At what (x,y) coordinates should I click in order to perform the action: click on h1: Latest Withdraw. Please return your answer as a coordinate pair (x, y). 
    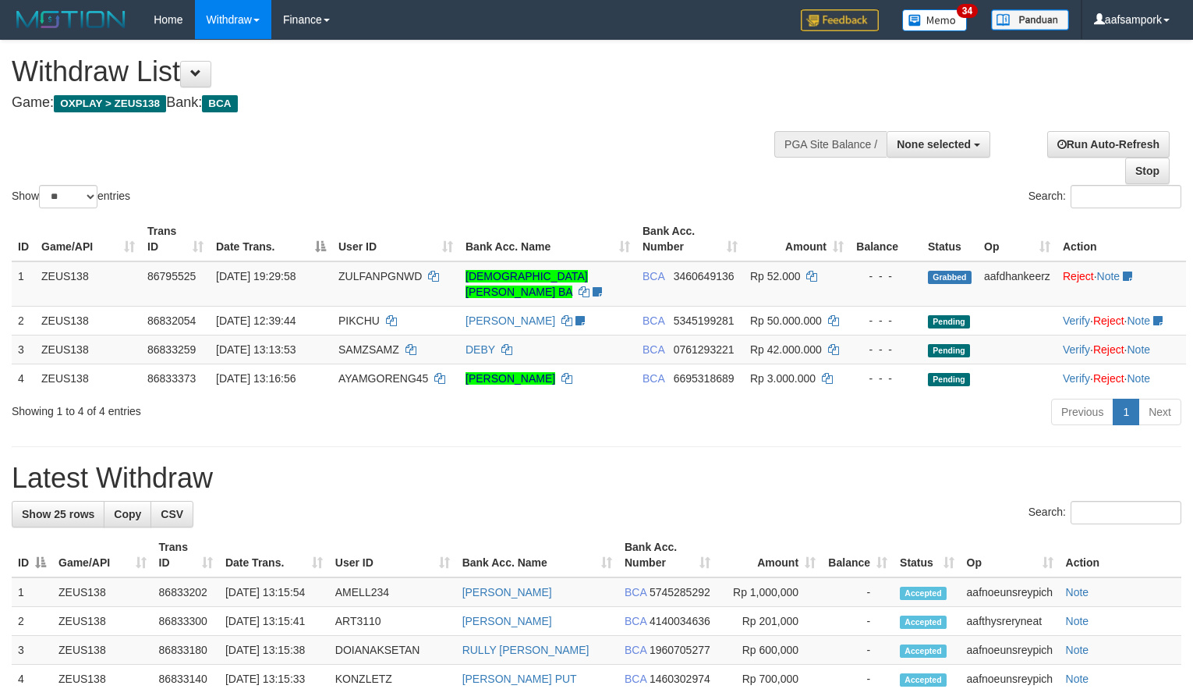
    Looking at the image, I should click on (597, 478).